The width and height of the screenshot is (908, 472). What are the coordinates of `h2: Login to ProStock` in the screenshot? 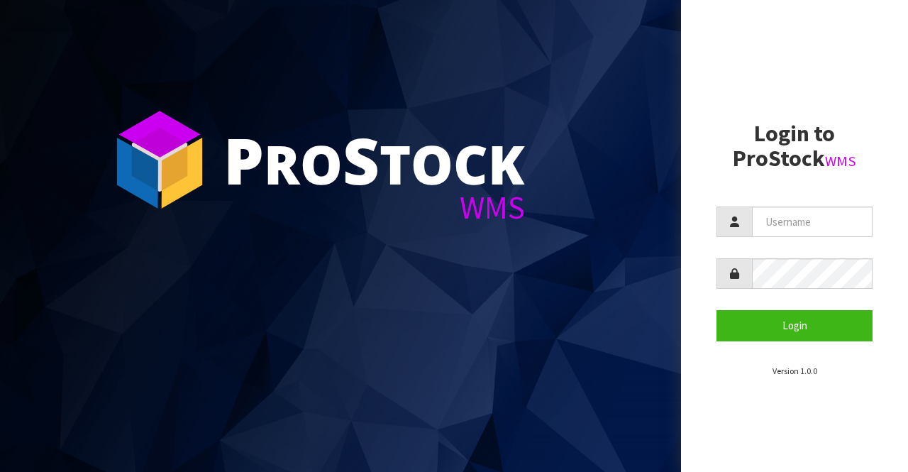 It's located at (795, 146).